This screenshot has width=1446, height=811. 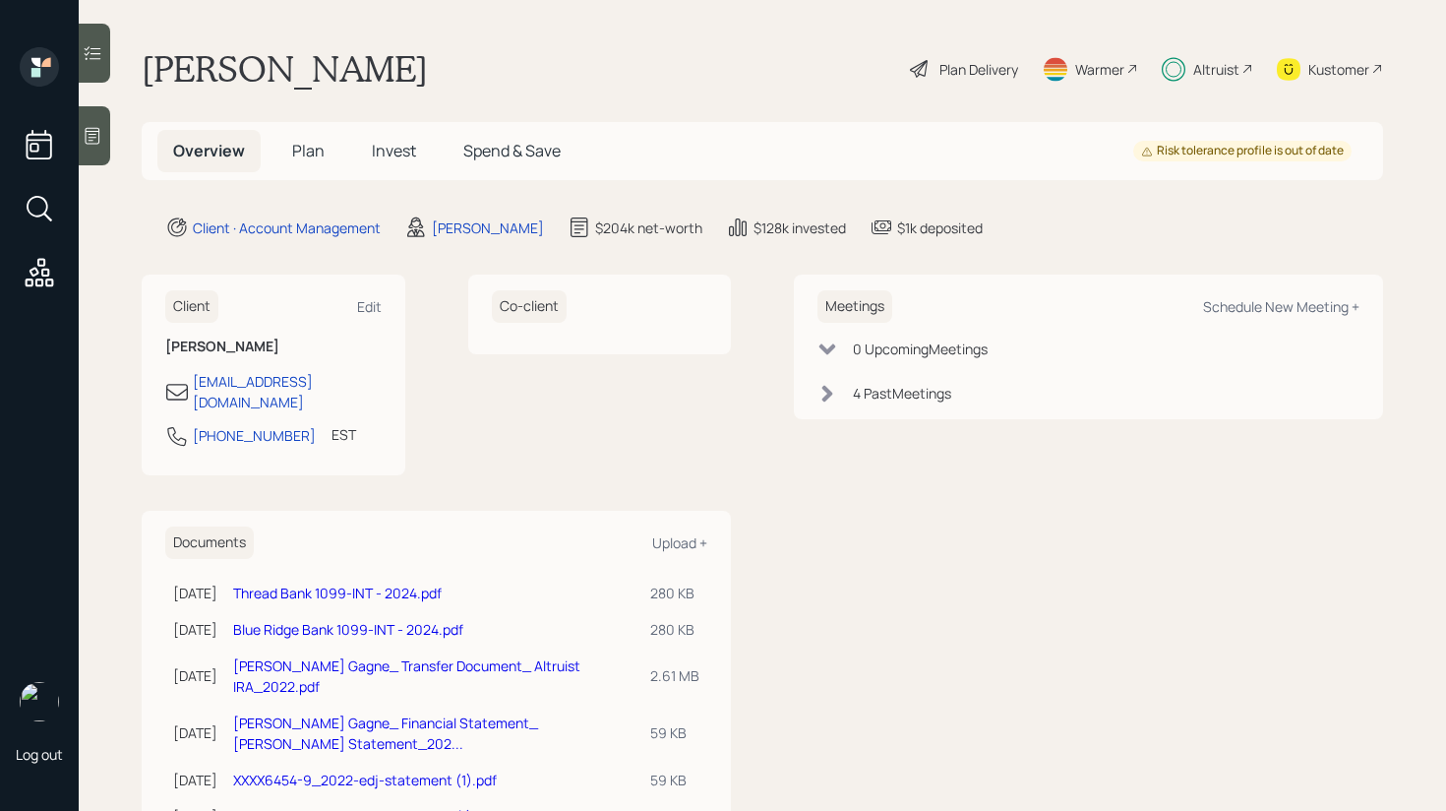 I want to click on div: Plan Delivery, so click(x=979, y=69).